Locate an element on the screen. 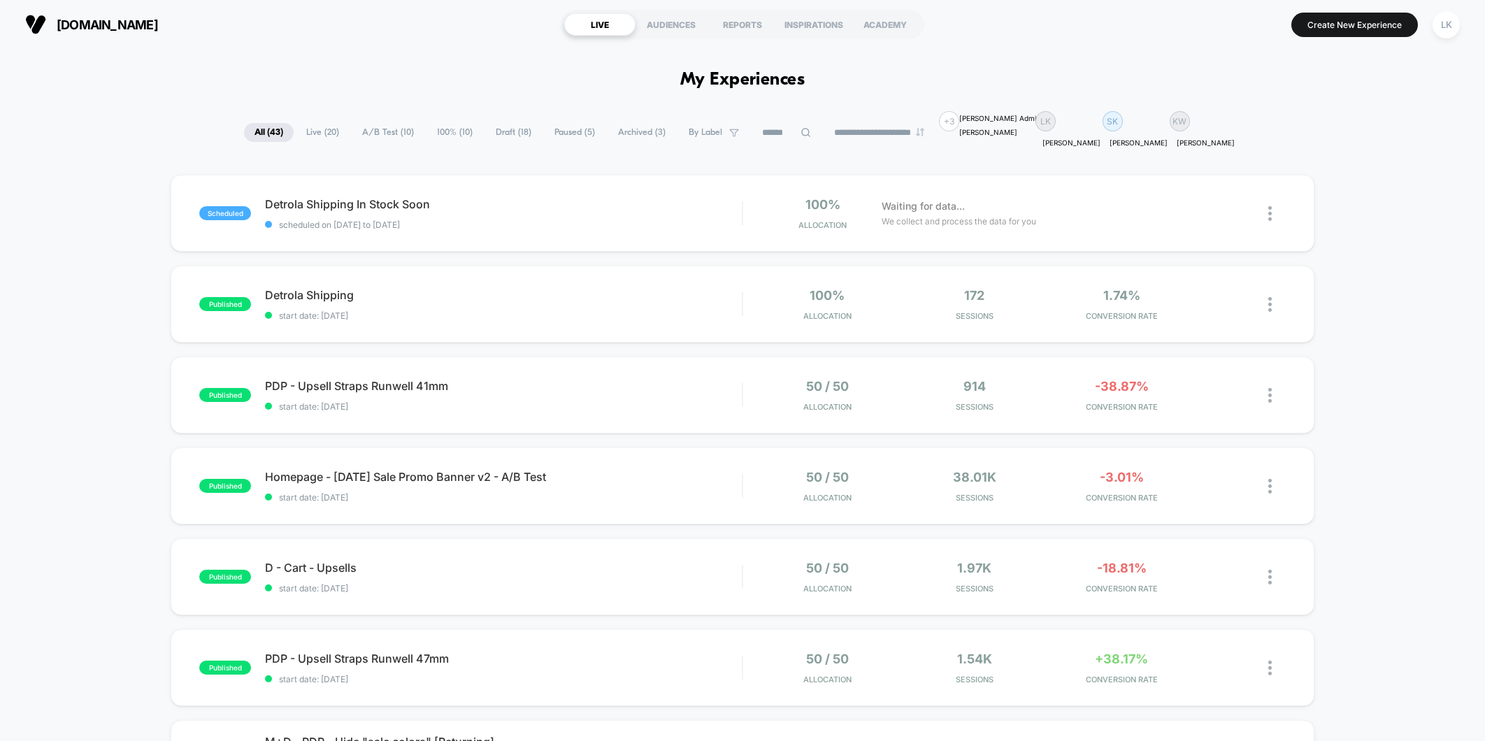  span: Waiting for data... is located at coordinates (923, 206).